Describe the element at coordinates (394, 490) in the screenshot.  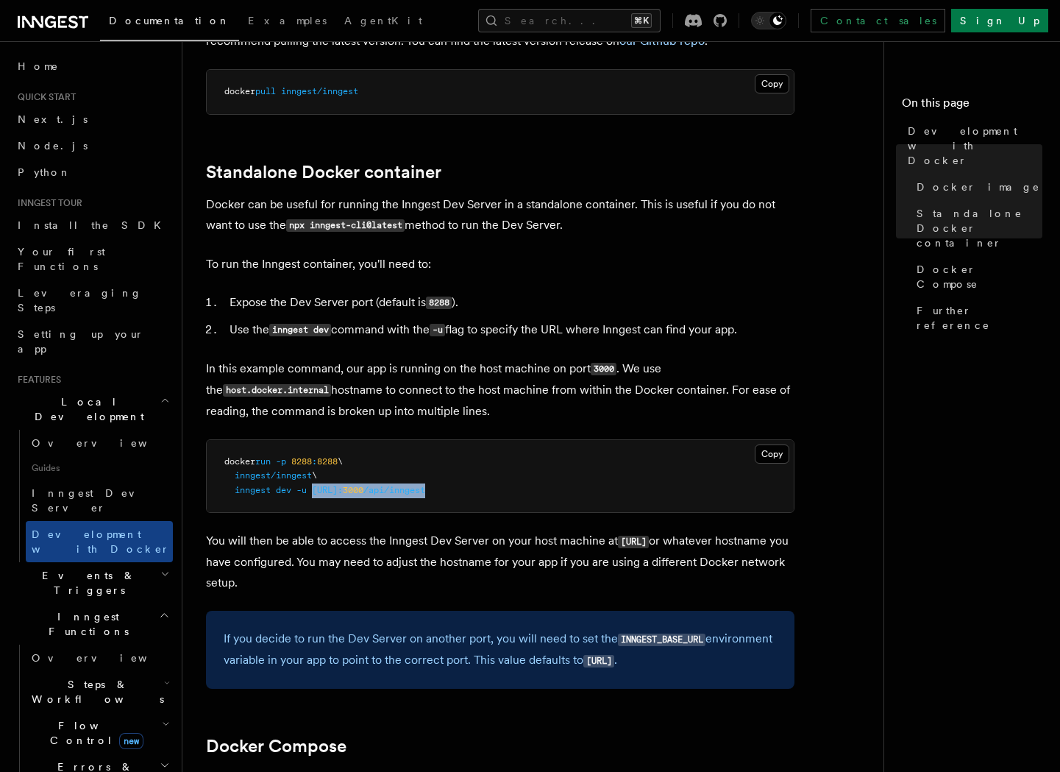
I see `span: /api/inngest` at that location.